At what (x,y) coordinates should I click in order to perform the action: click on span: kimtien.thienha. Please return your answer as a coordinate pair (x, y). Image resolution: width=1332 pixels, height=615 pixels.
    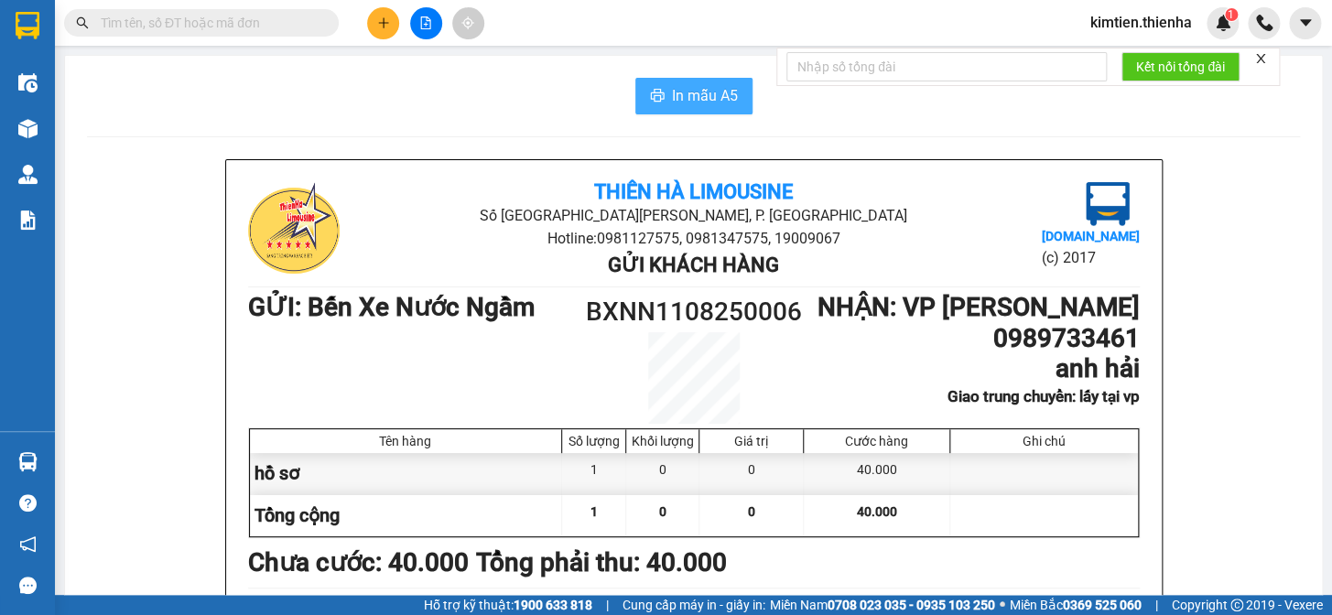
    Looking at the image, I should click on (1141, 22).